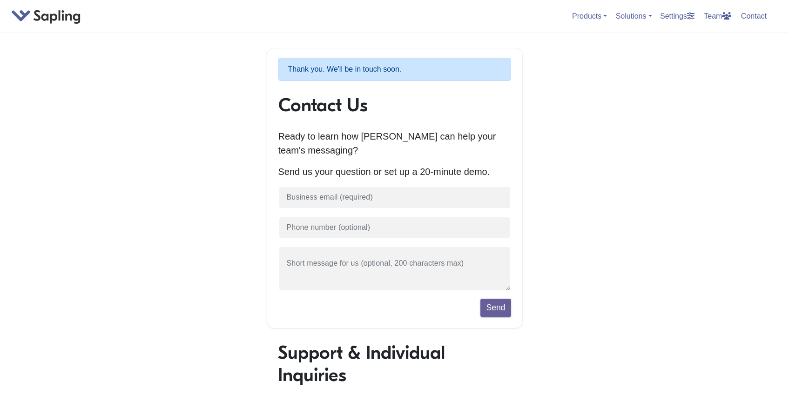 The width and height of the screenshot is (789, 395). Describe the element at coordinates (395, 172) in the screenshot. I see `p: Send us your question or set up a 20-minute demo.` at that location.